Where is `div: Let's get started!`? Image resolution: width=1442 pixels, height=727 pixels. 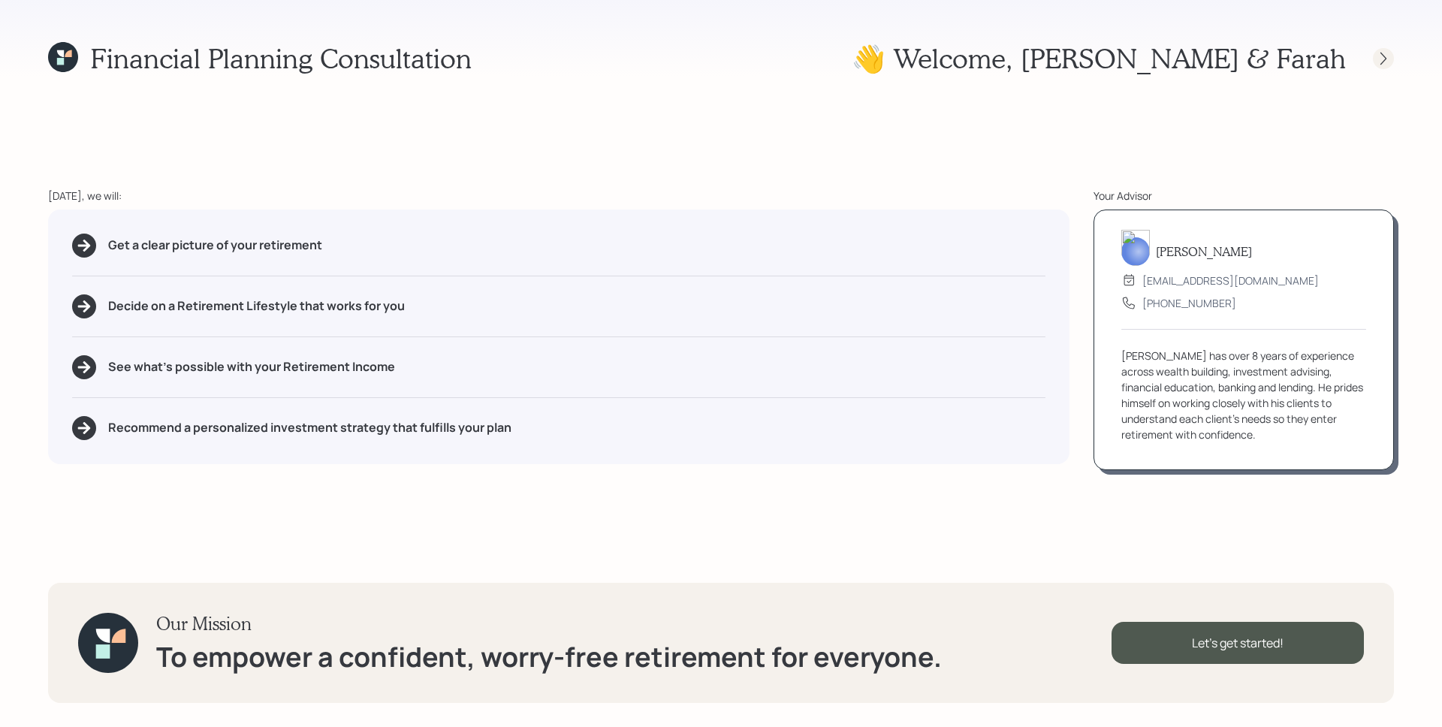
div: Let's get started! is located at coordinates (1238, 643).